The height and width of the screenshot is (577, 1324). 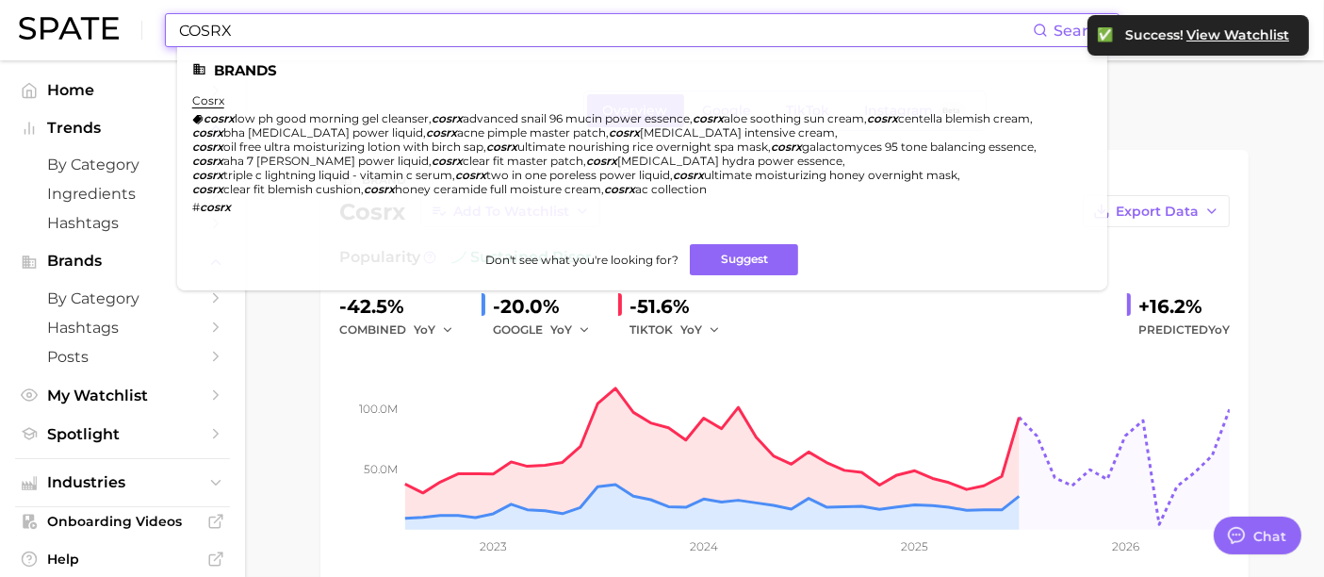 I want to click on a: My Watchlist, so click(x=123, y=395).